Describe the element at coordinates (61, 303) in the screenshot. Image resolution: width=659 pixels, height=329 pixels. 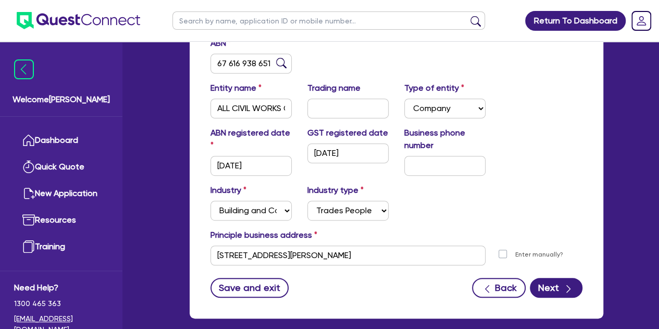
I see `span: 1300 465 363` at that location.